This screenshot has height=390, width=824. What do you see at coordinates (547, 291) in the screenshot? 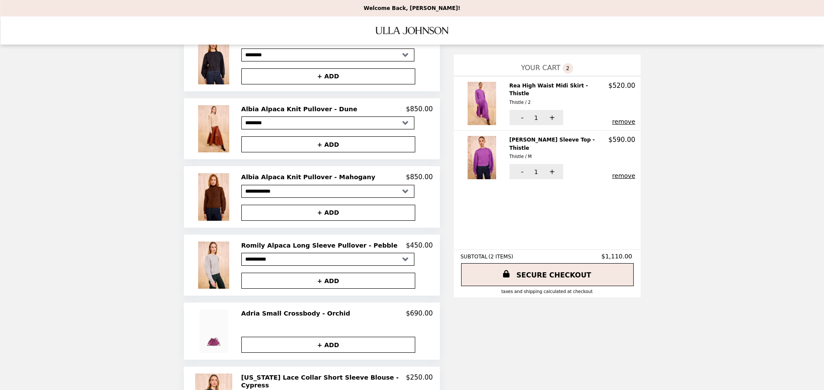
I see `div: Taxes and Shipping calculated at checkout` at bounding box center [547, 291].